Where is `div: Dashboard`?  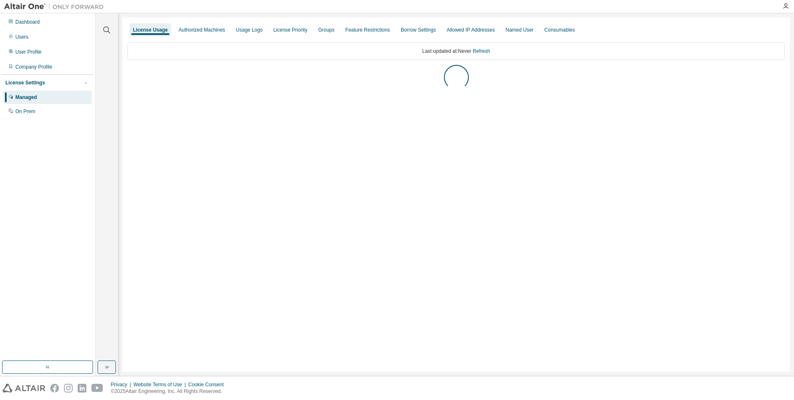
div: Dashboard is located at coordinates (27, 22).